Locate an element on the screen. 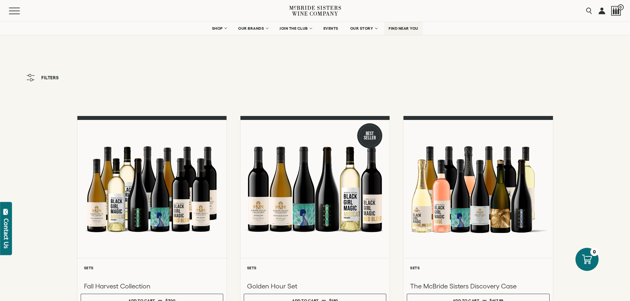 The width and height of the screenshot is (630, 301). button: Mobile Menu Trigger is located at coordinates (21, 11).